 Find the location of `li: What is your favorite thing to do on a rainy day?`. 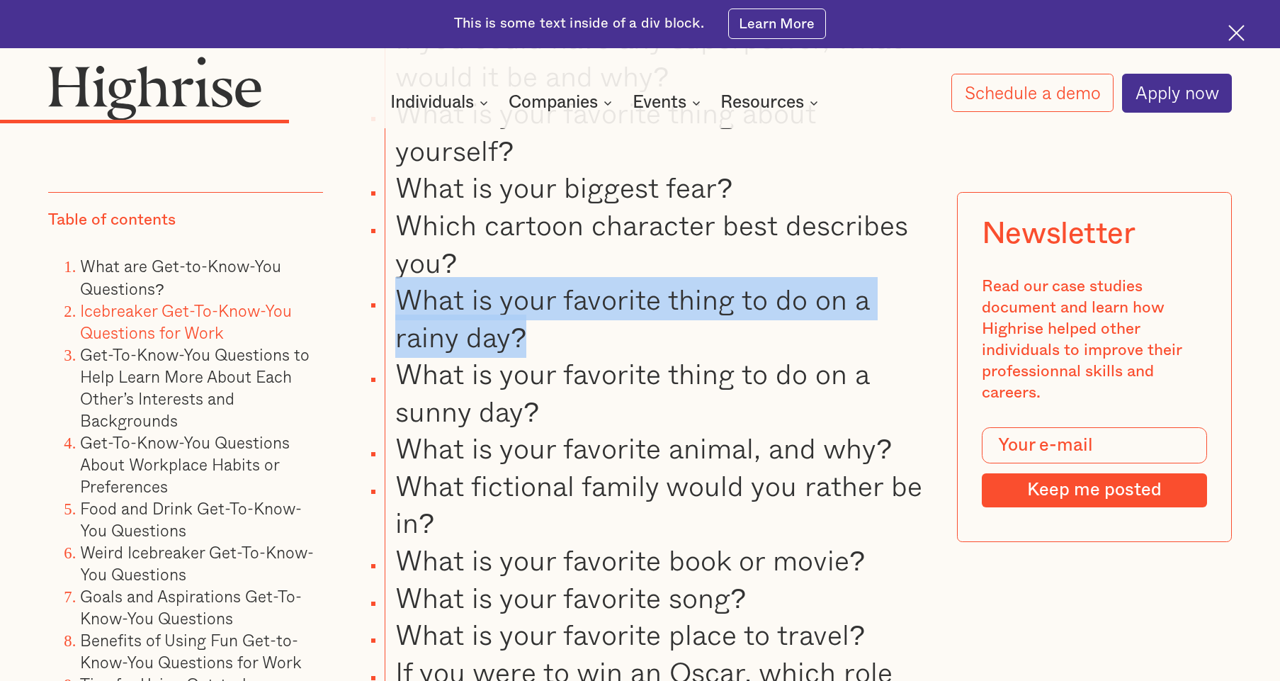

li: What is your favorite thing to do on a rainy day? is located at coordinates (656, 317).